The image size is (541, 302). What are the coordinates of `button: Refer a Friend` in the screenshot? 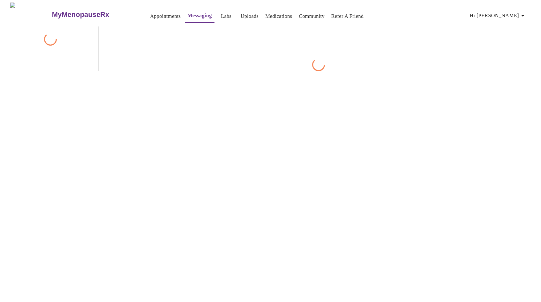 It's located at (348, 16).